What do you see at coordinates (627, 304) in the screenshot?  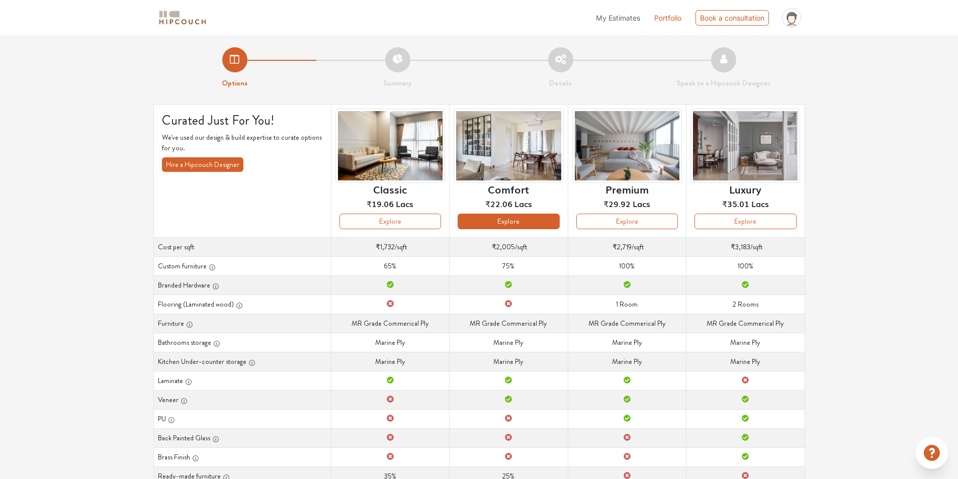 I see `td: 1 Room` at bounding box center [627, 304].